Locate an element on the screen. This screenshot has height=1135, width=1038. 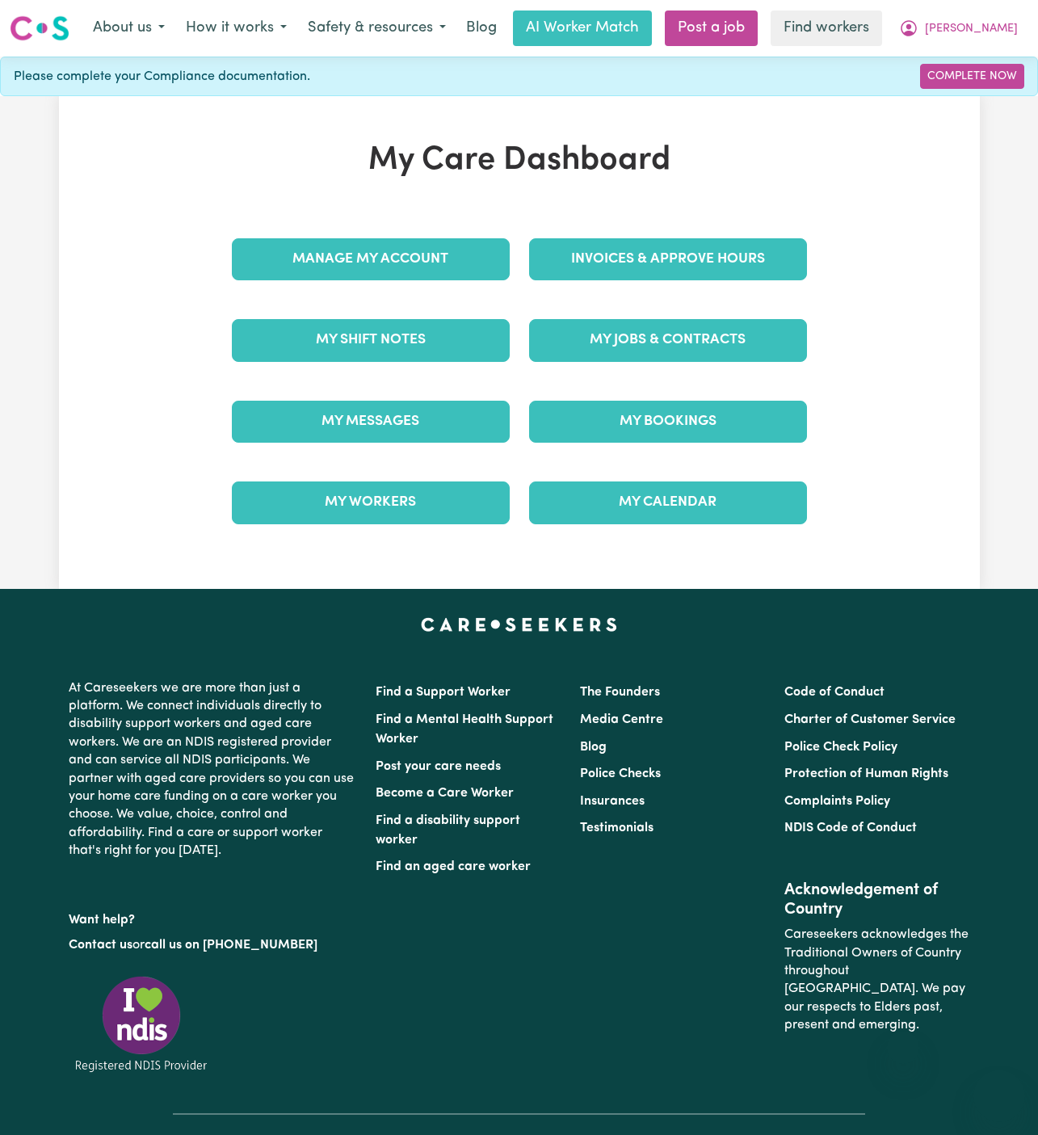
a: Become a Care Worker is located at coordinates (444, 793).